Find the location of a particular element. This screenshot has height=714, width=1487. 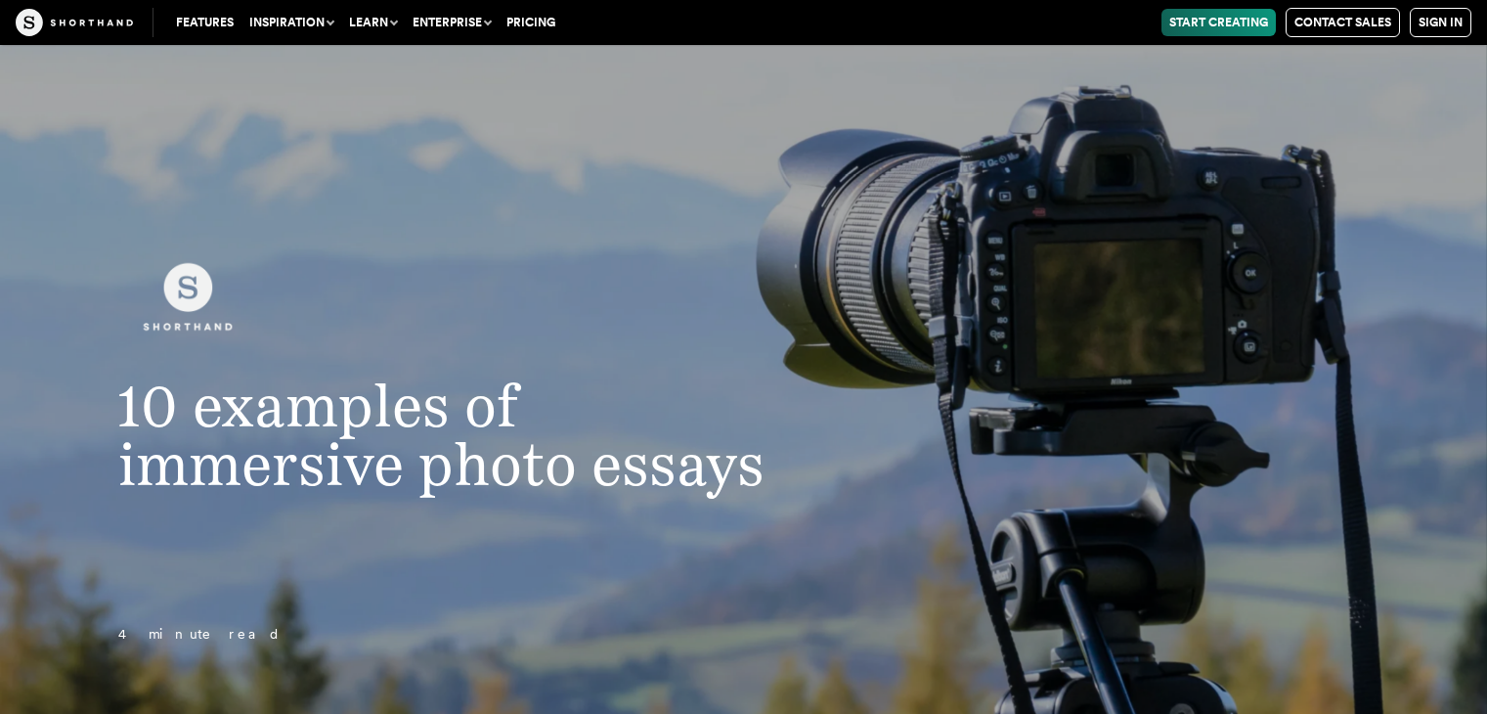

a: Contact Sales is located at coordinates (1343, 22).